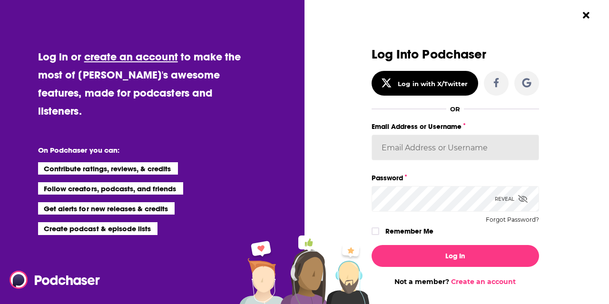 The width and height of the screenshot is (609, 304). I want to click on input: Email Address or Username, so click(455, 147).